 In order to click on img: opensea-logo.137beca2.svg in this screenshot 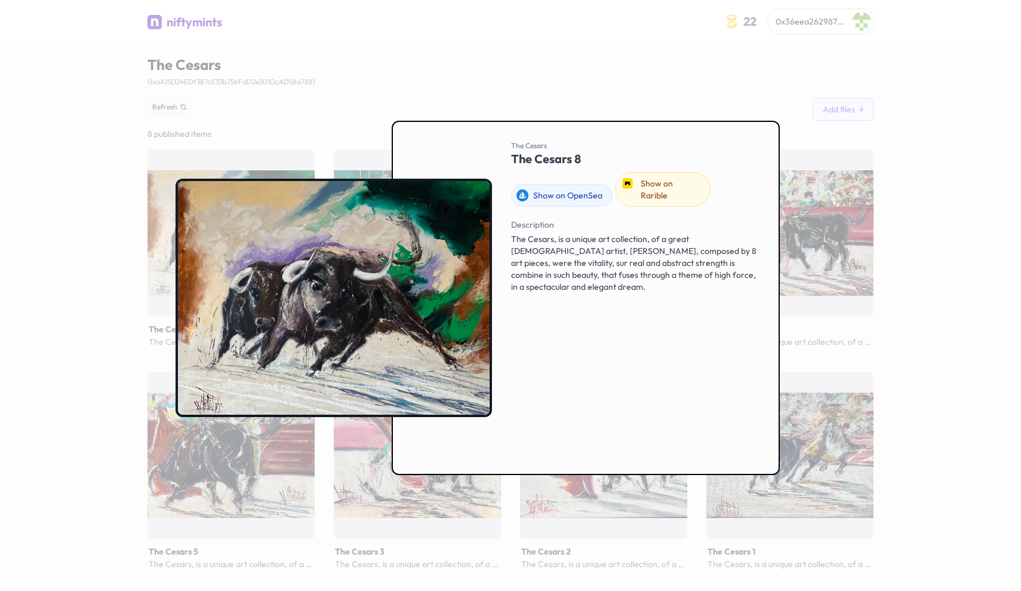, I will do `click(523, 195)`.